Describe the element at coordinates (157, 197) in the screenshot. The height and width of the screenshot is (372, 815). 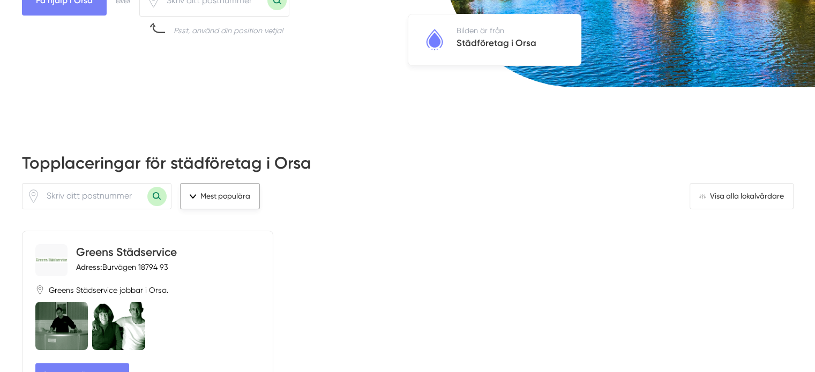
I see `button: Sök med postnummer` at that location.